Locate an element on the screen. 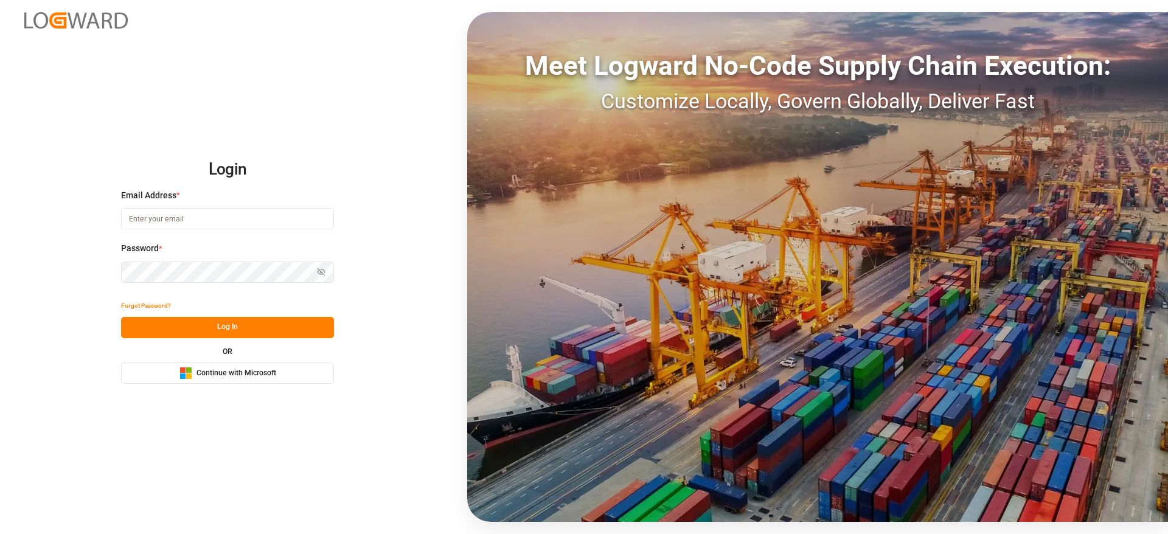 The width and height of the screenshot is (1168, 534). div: Customize Locally, Govern Globally, Deliver Fast is located at coordinates (818, 101).